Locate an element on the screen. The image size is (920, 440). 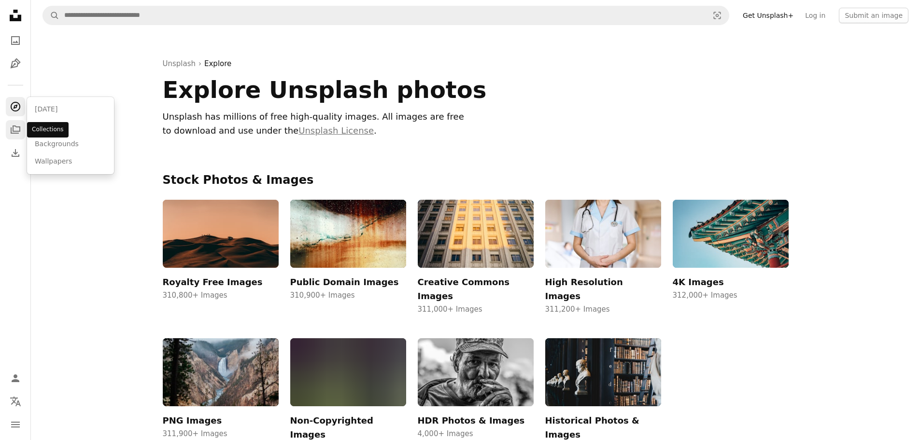
span: 310,800+ Images is located at coordinates (221, 295).